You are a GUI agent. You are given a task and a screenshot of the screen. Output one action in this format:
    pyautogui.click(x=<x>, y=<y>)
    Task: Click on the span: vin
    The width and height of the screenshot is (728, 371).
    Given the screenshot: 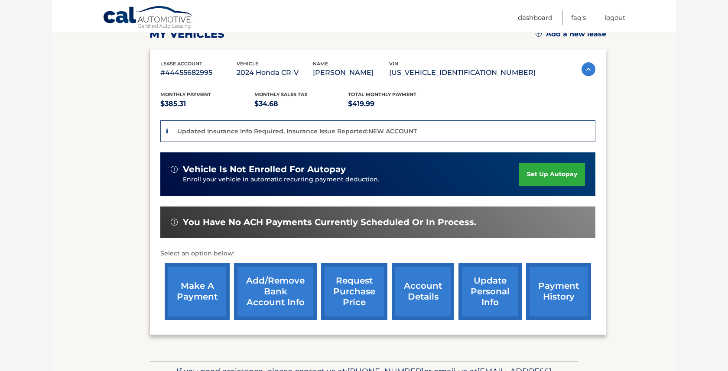 What is the action you would take?
    pyautogui.click(x=393, y=64)
    